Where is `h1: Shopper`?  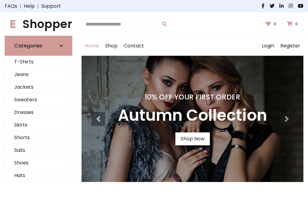 h1: Shopper is located at coordinates (38, 24).